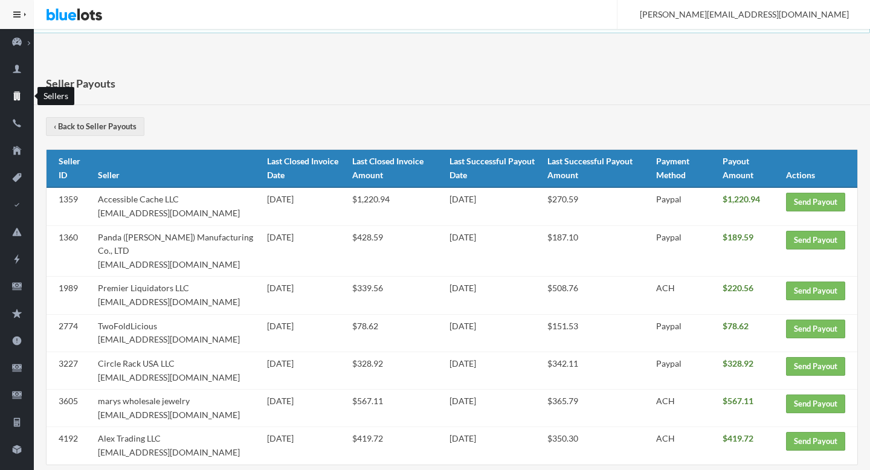 The width and height of the screenshot is (870, 470). I want to click on td: 3227, so click(69, 370).